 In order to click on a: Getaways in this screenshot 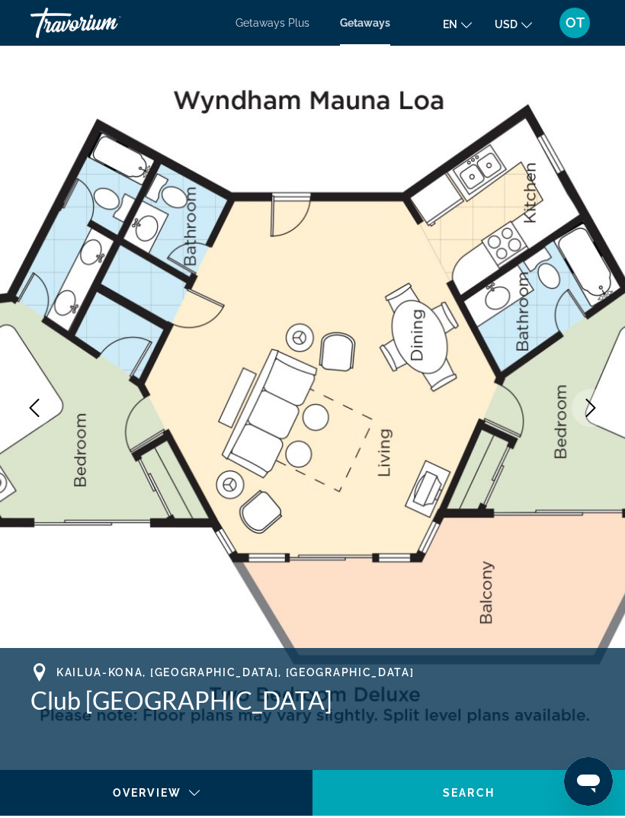, I will do `click(365, 23)`.